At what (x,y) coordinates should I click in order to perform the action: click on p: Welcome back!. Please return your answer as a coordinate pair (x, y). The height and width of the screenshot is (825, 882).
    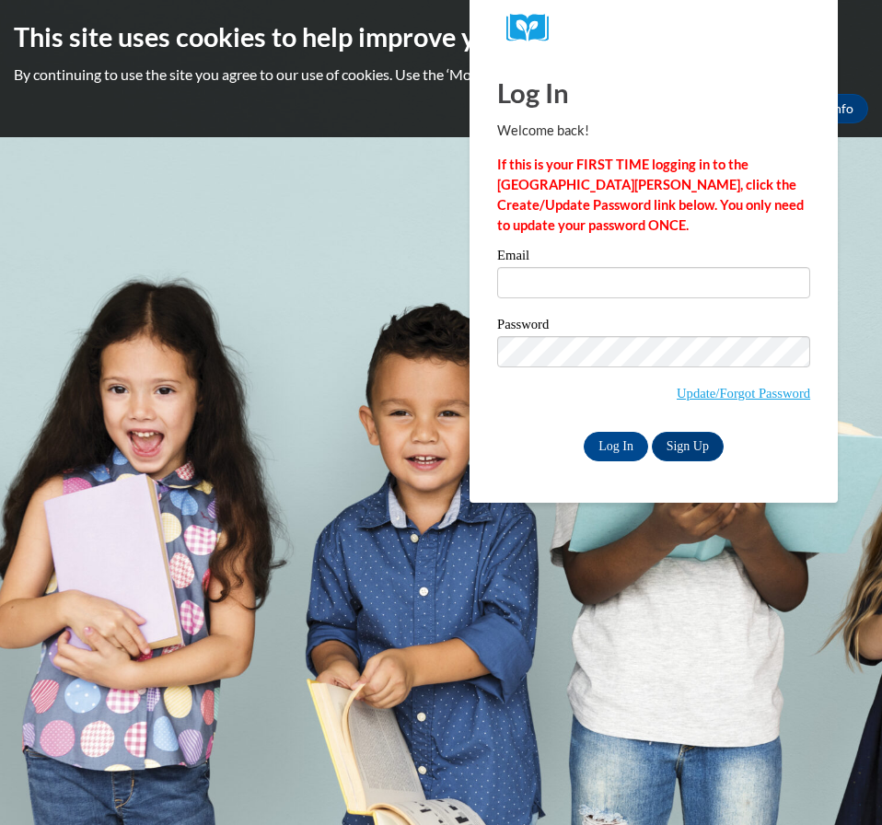
    Looking at the image, I should click on (653, 131).